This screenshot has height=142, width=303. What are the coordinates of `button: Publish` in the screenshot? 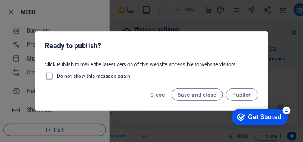 It's located at (242, 95).